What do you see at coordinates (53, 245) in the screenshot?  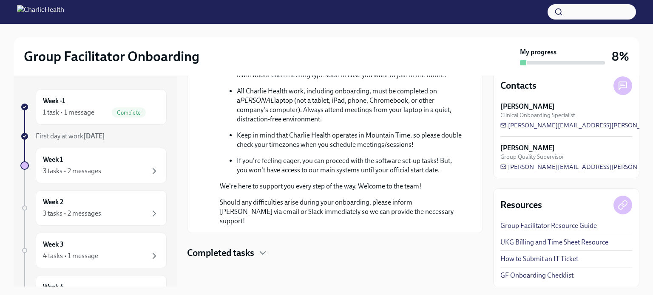 I see `h6: Week 3` at bounding box center [53, 245].